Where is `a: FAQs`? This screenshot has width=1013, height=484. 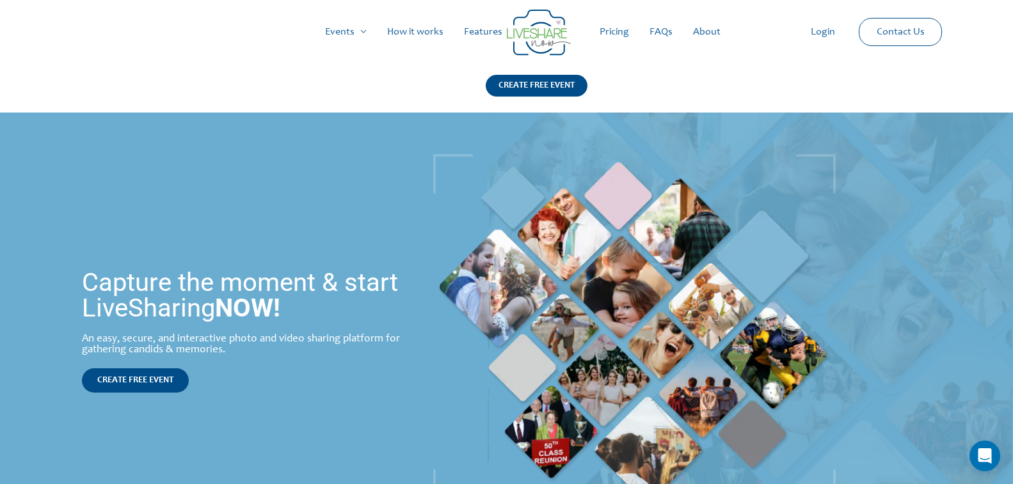
a: FAQs is located at coordinates (661, 32).